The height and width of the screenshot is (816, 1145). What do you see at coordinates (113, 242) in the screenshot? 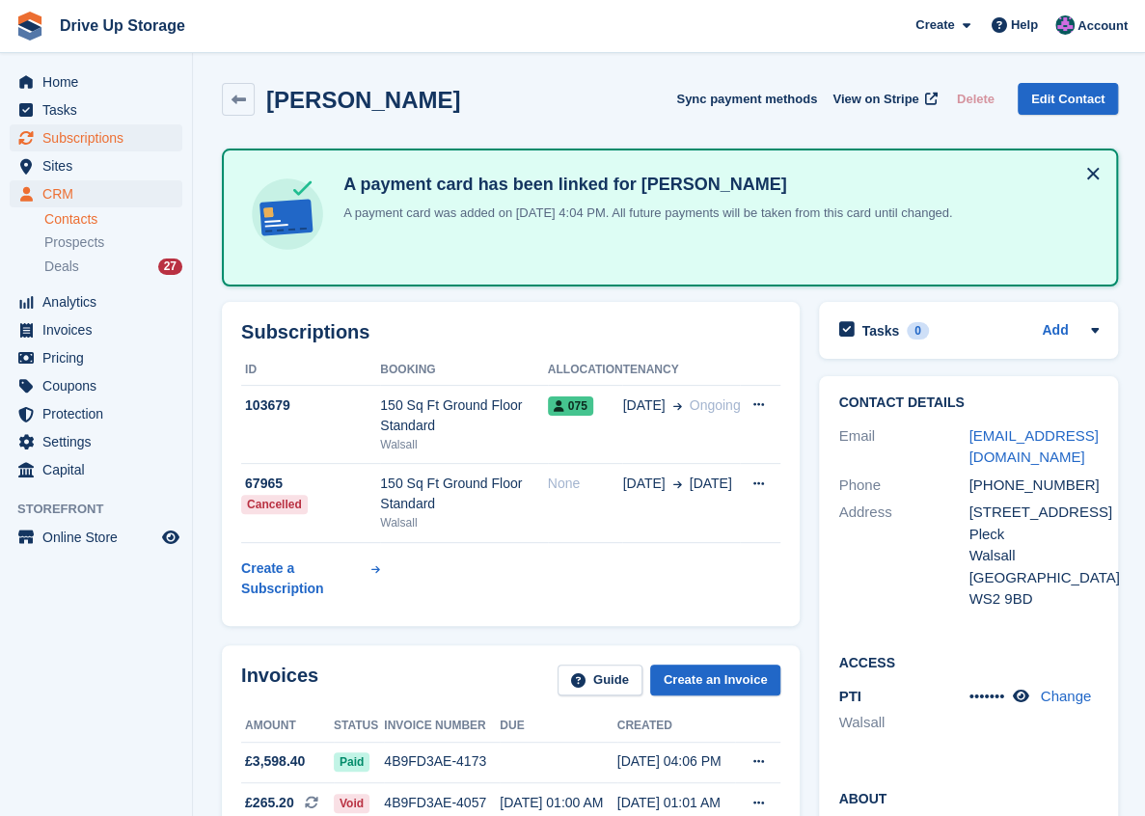
I see `a: Prospects` at bounding box center [113, 242].